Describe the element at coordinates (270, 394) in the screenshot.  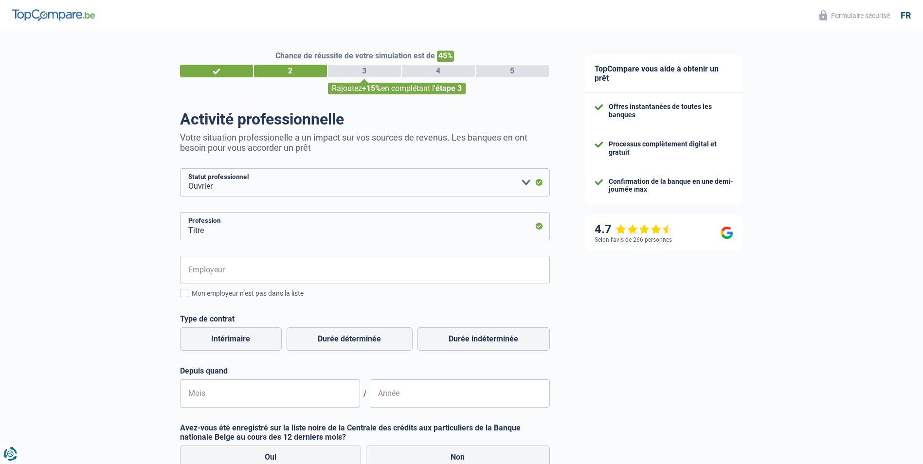
I see `input: MM` at that location.